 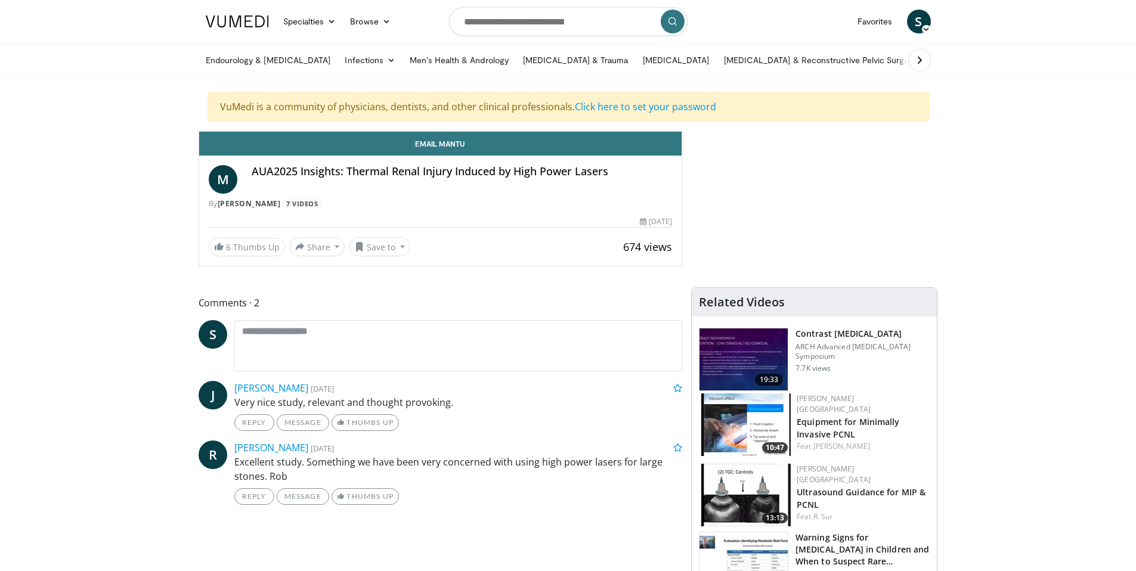 I want to click on span: 13:13, so click(x=774, y=518).